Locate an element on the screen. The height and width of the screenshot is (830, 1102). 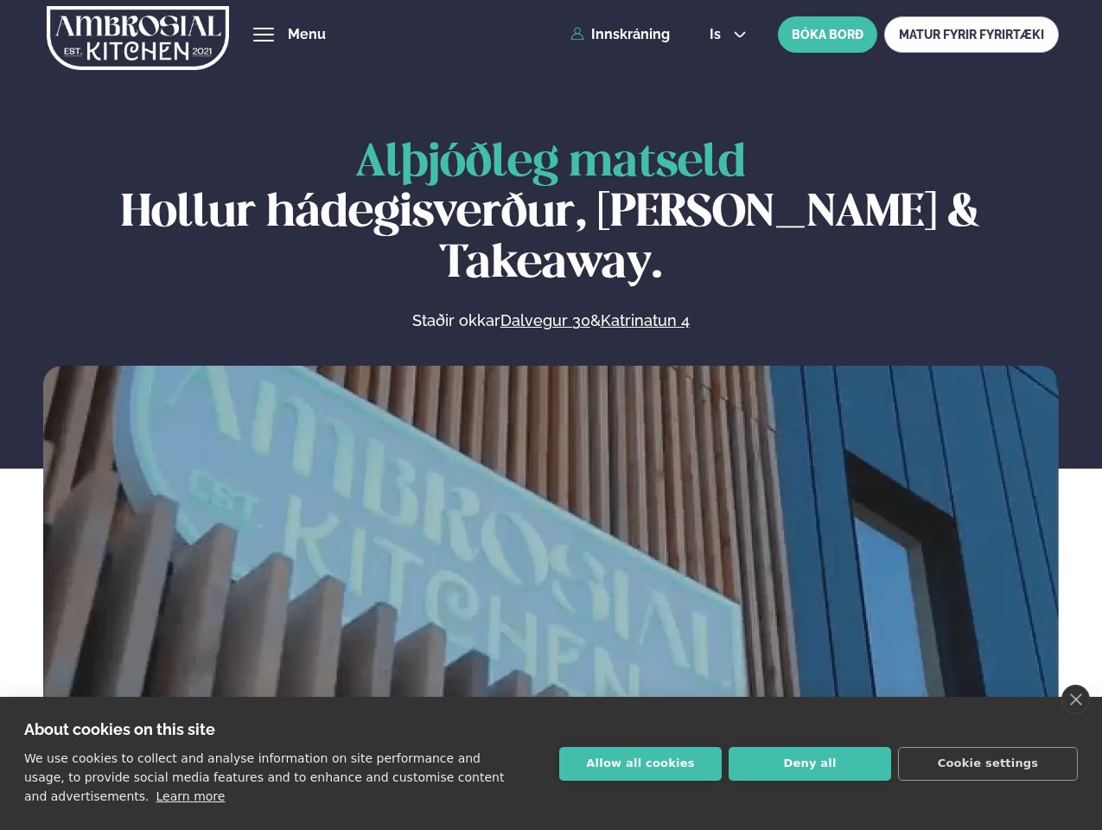
a: Learn more is located at coordinates (191, 796).